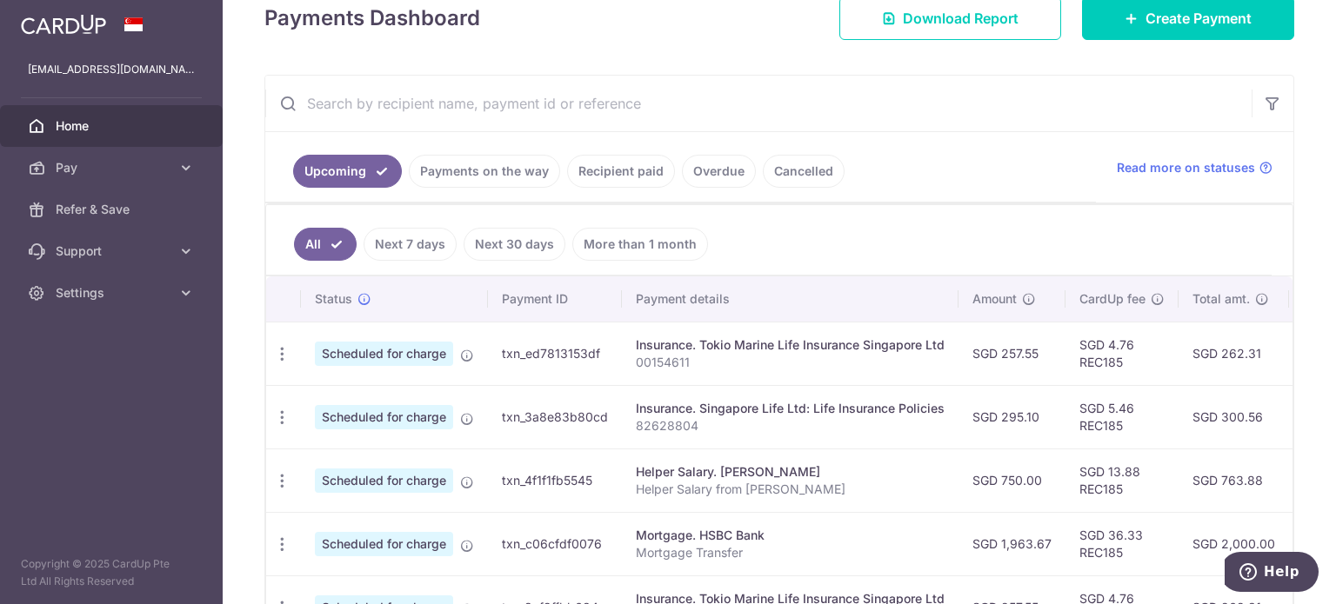 The image size is (1336, 604). I want to click on td: SGD 300.56, so click(1233, 417).